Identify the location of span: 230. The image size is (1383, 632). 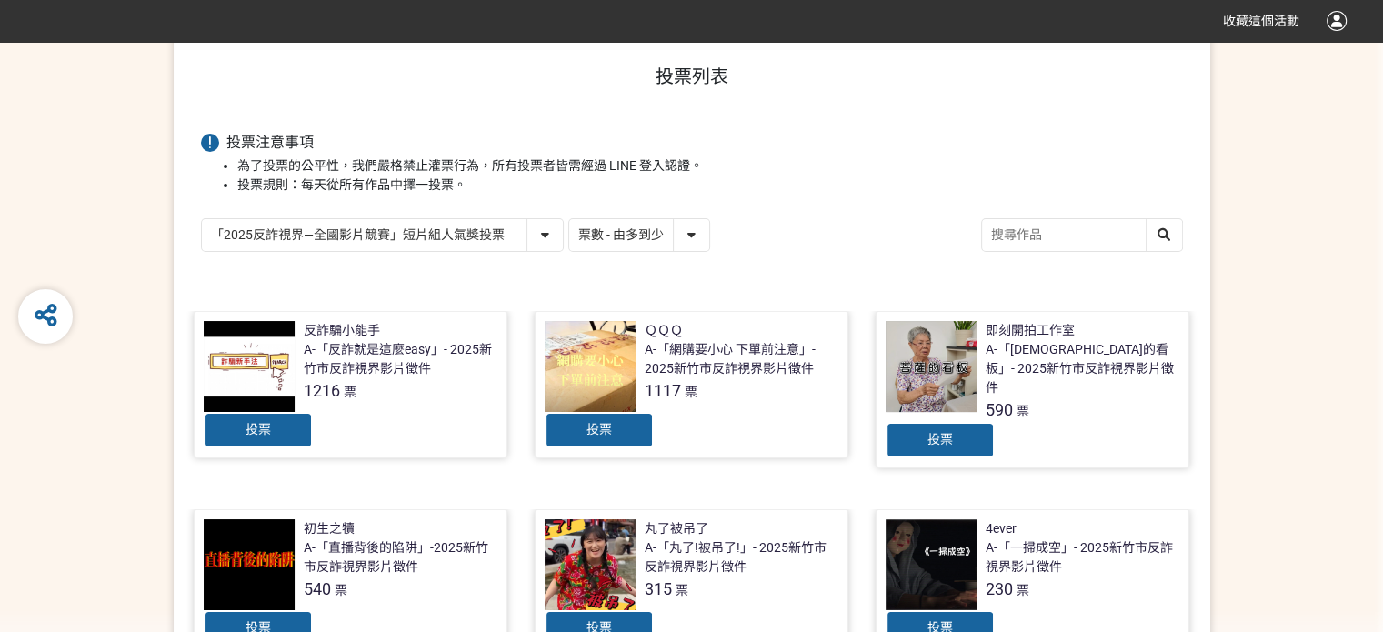
(999, 588).